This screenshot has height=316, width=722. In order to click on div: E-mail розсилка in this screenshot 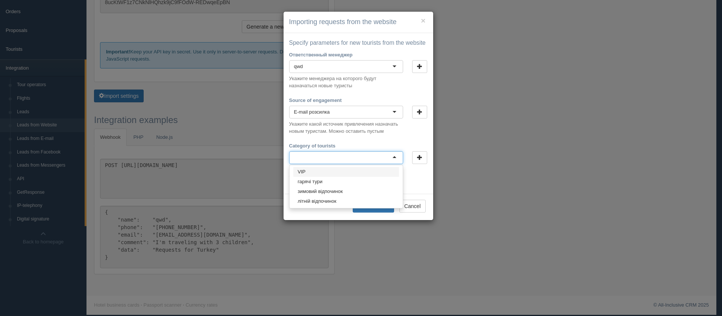, I will do `click(312, 112)`.